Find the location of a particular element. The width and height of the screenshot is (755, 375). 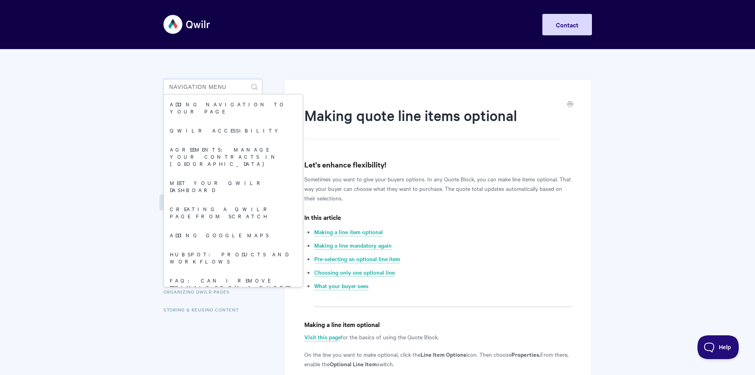

h1: Making quote line items optional is located at coordinates (432, 122).